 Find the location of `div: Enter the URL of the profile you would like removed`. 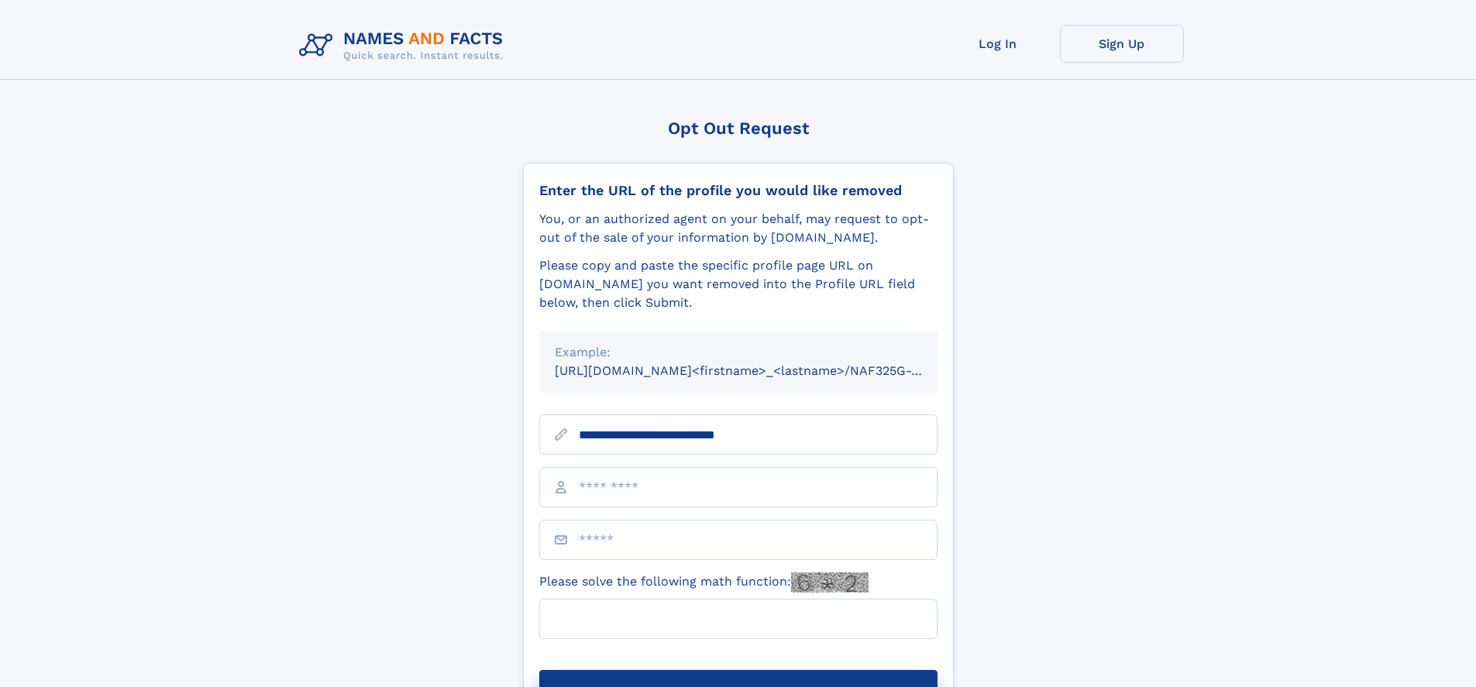

div: Enter the URL of the profile you would like removed is located at coordinates (738, 191).